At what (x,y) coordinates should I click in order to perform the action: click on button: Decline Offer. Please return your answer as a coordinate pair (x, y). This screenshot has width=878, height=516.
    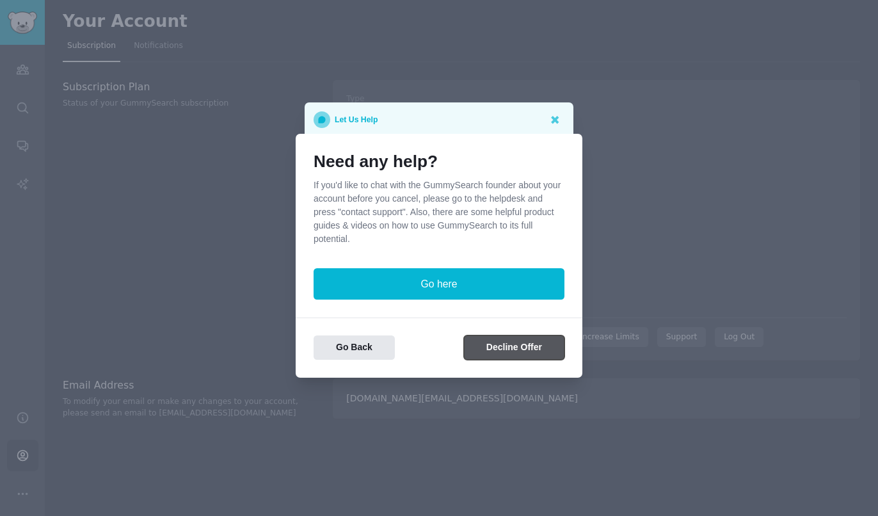
    Looking at the image, I should click on (514, 347).